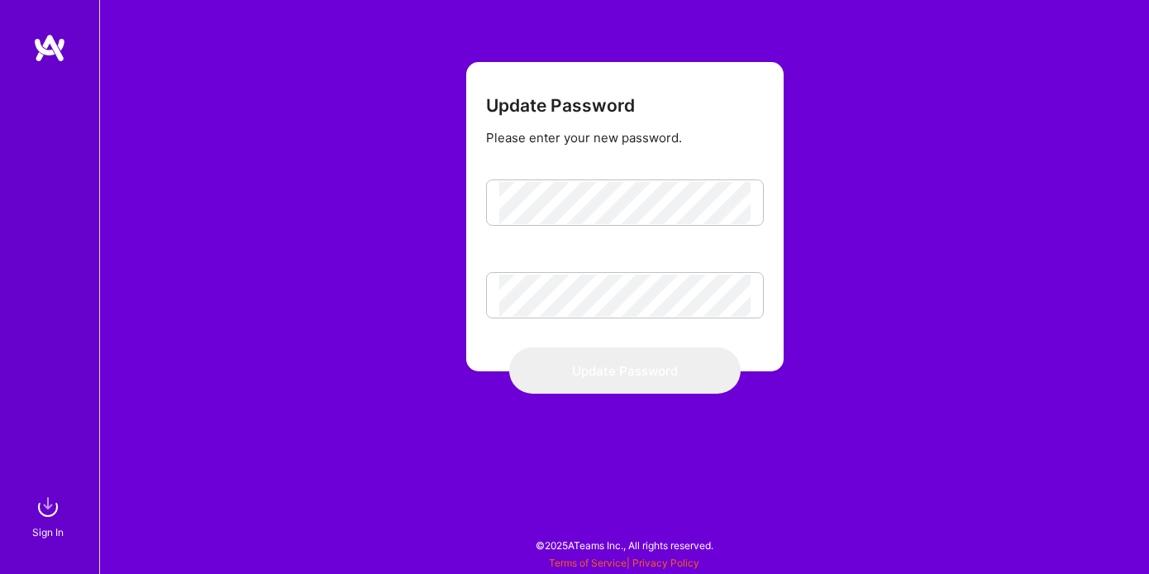 Image resolution: width=1149 pixels, height=574 pixels. What do you see at coordinates (583, 137) in the screenshot?
I see `div: Please enter your new password.` at bounding box center [583, 137].